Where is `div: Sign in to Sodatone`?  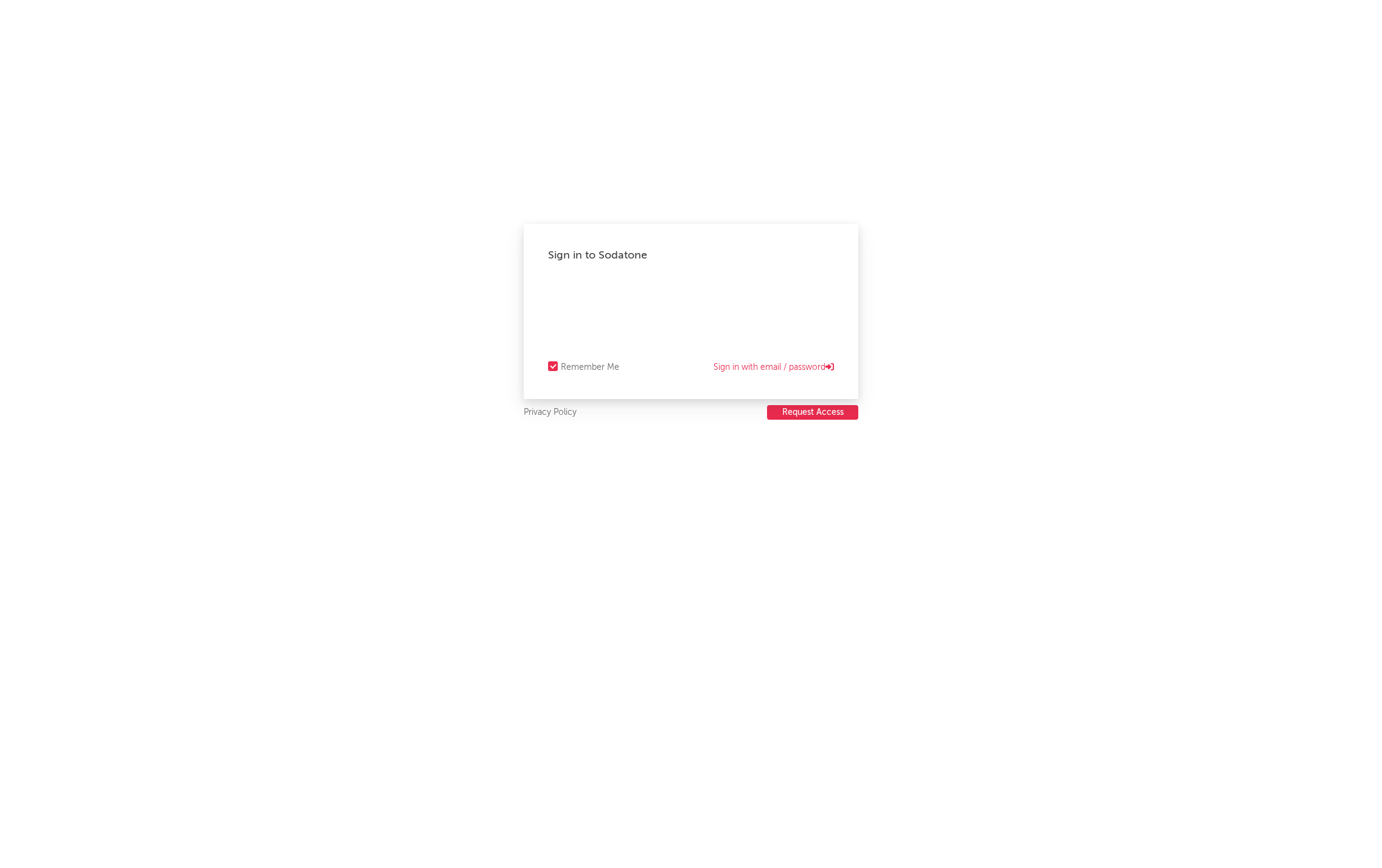
div: Sign in to Sodatone is located at coordinates (691, 255).